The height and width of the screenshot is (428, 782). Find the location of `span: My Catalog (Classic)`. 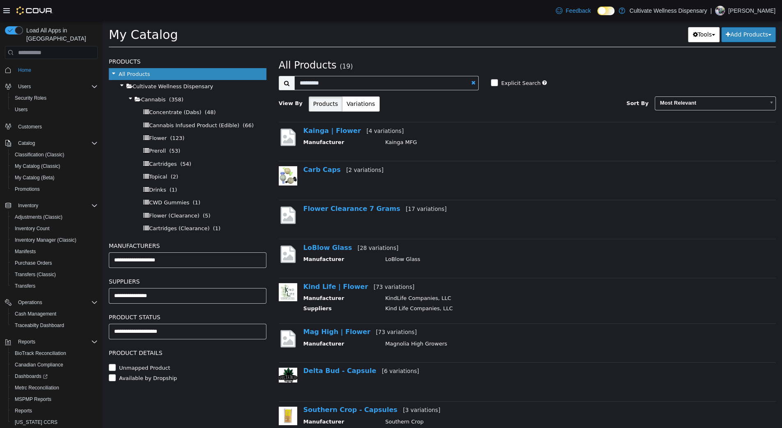

span: My Catalog (Classic) is located at coordinates (55, 166).